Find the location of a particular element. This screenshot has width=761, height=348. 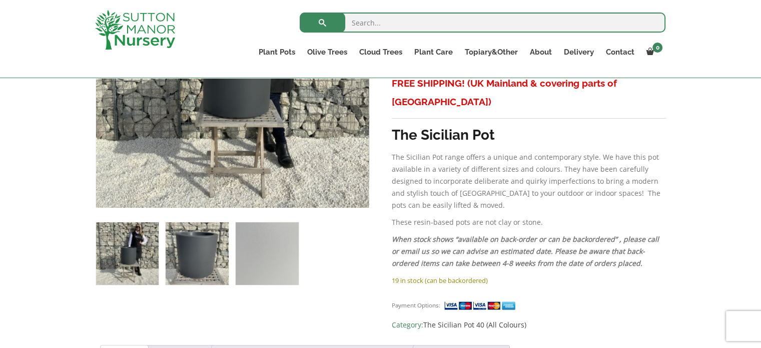

strong: The Sicilian Pot is located at coordinates (443, 135).